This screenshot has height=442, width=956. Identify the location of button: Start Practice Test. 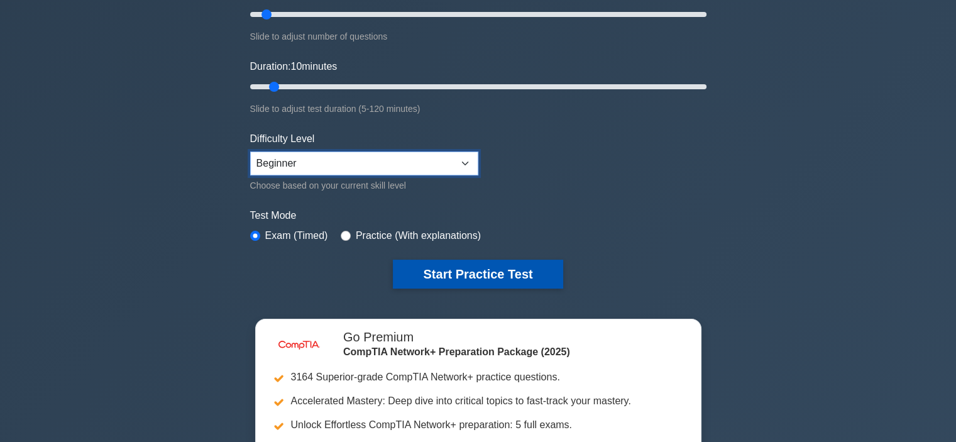
(478, 274).